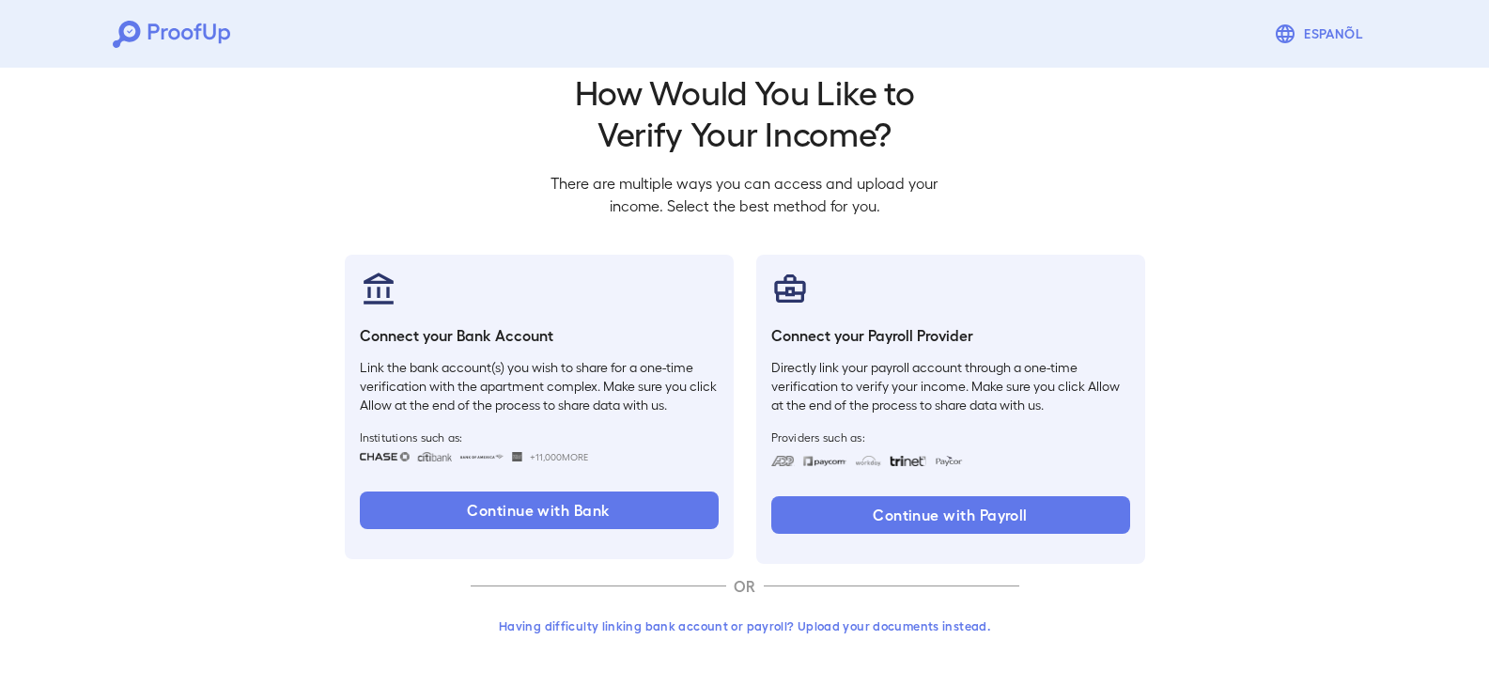  What do you see at coordinates (950, 515) in the screenshot?
I see `button: Continue with Payroll` at bounding box center [950, 515].